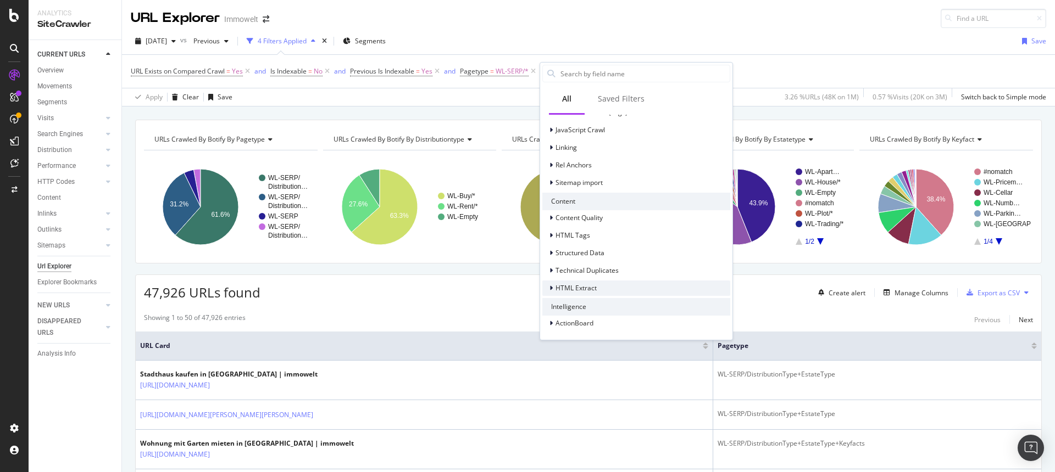  I want to click on h4: URLs Crawled By Botify By estatetype, so click(766, 140).